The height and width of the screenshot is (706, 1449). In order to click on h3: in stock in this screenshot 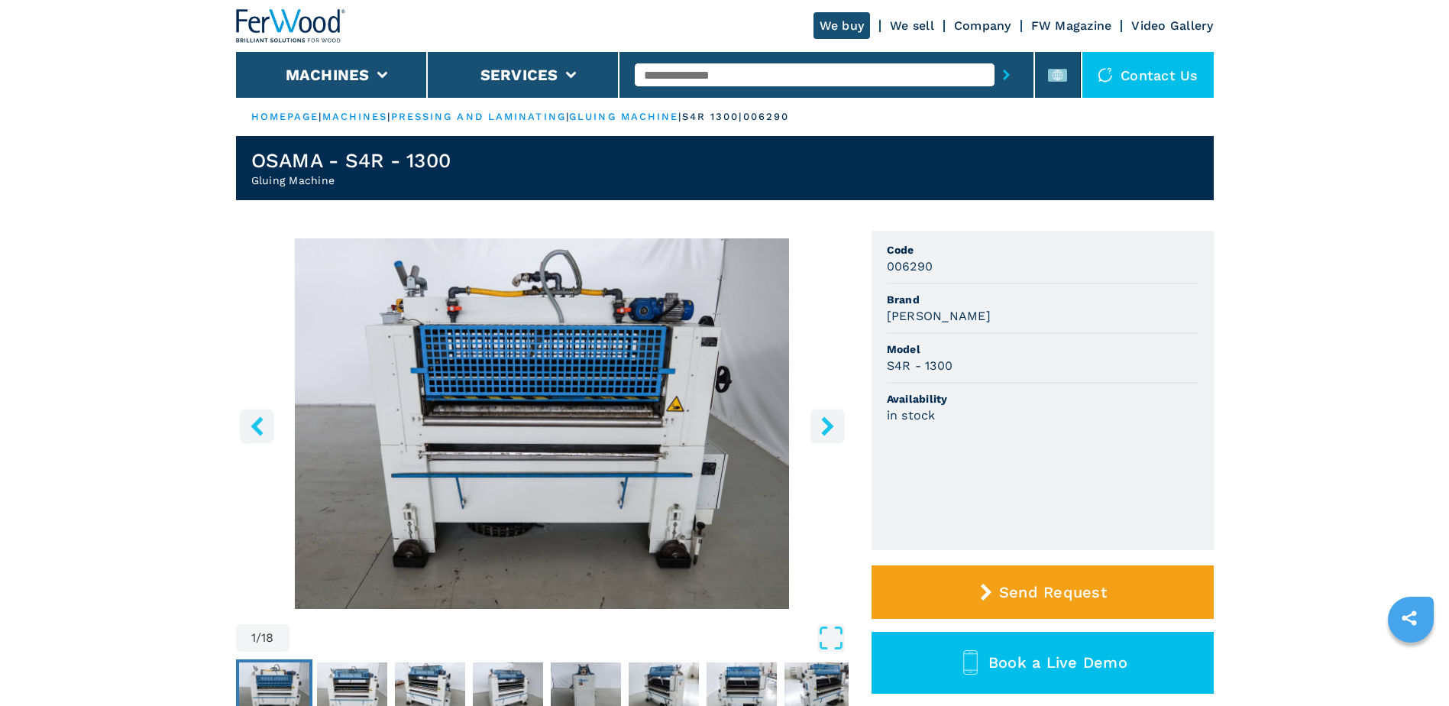, I will do `click(911, 415)`.